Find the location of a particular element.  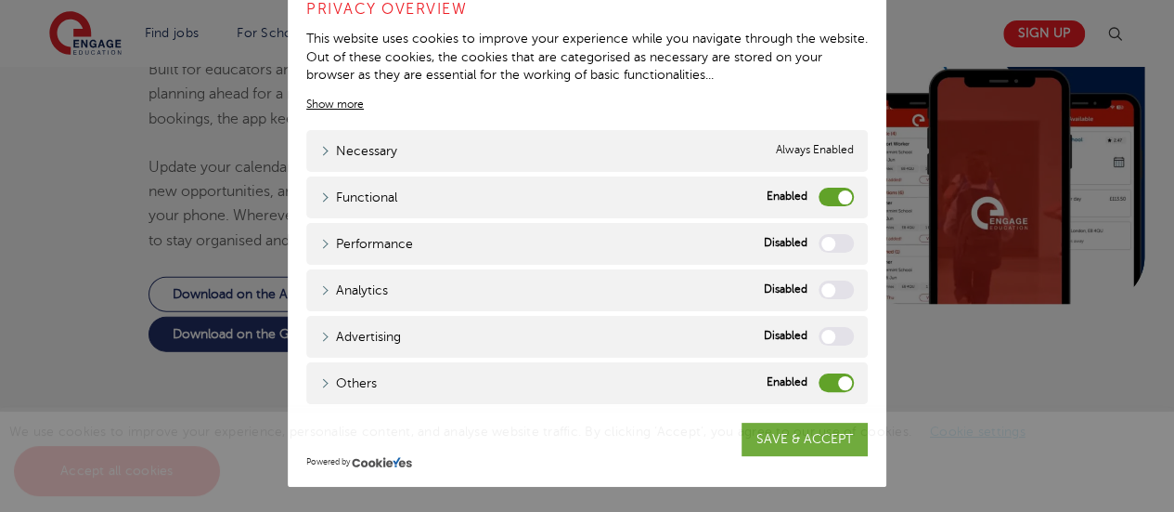

a: Cookie settings is located at coordinates (978, 431).